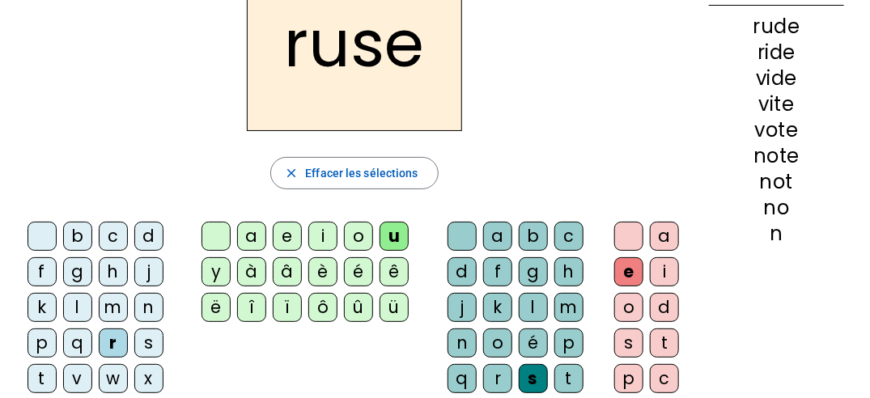  What do you see at coordinates (776, 130) in the screenshot?
I see `div: vote` at bounding box center [776, 130].